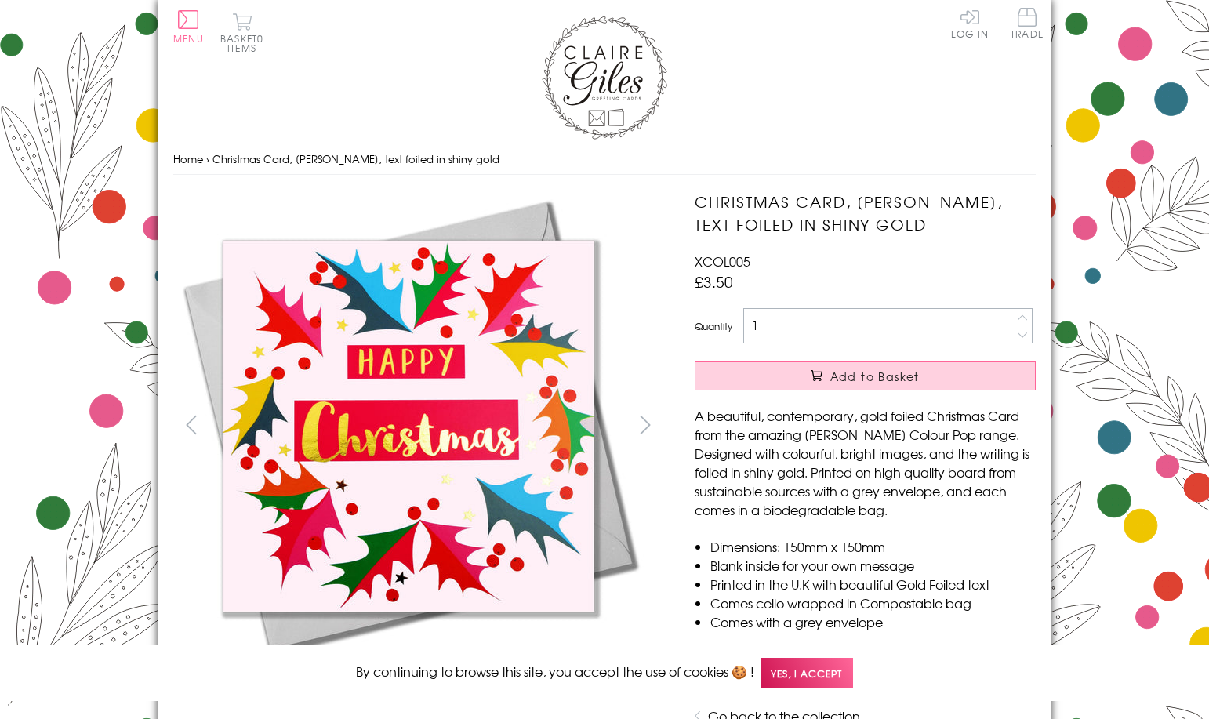 Image resolution: width=1209 pixels, height=719 pixels. Describe the element at coordinates (875, 376) in the screenshot. I see `span: Add to Basket` at that location.